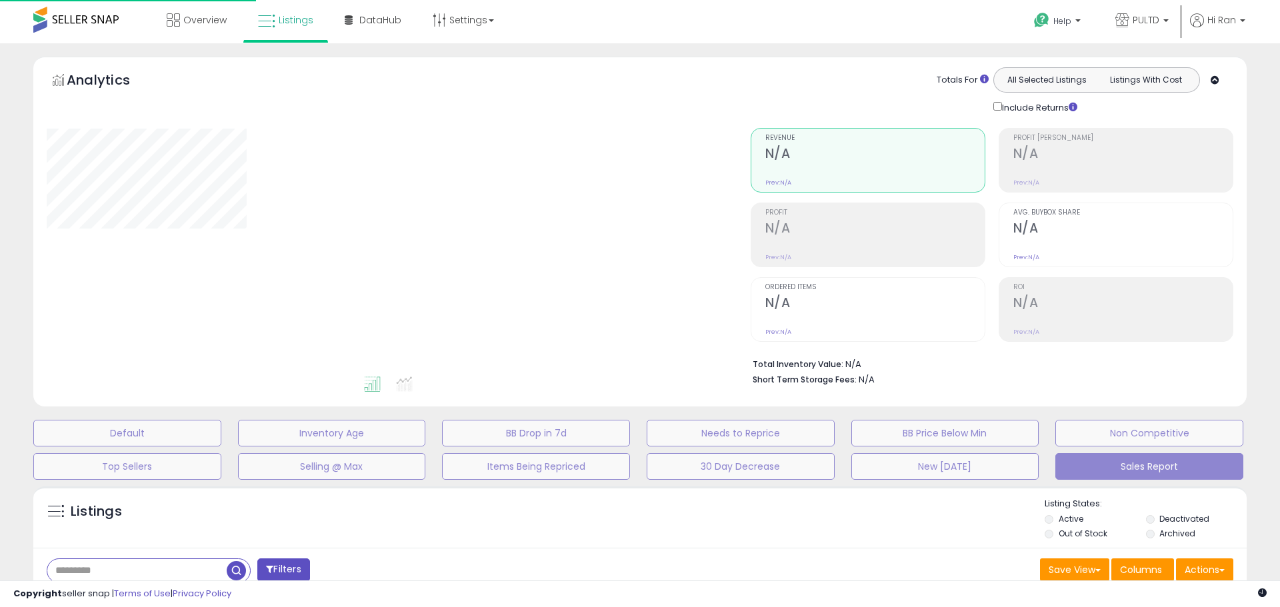 Image resolution: width=1280 pixels, height=607 pixels. Describe the element at coordinates (296, 20) in the screenshot. I see `span: Listings` at that location.